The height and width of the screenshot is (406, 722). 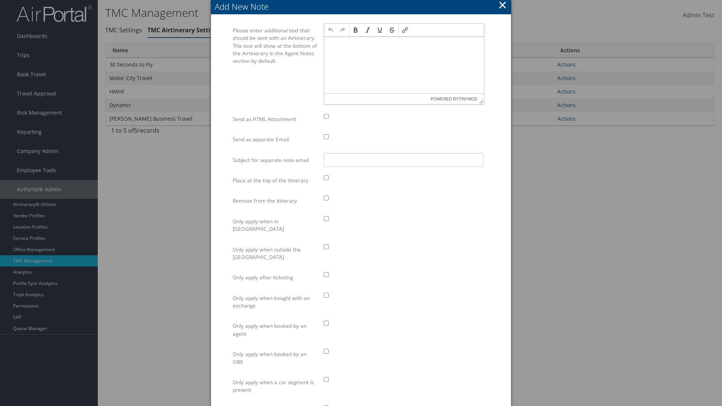 What do you see at coordinates (275, 330) in the screenshot?
I see `label: Only apply when booked by an agent` at bounding box center [275, 330].